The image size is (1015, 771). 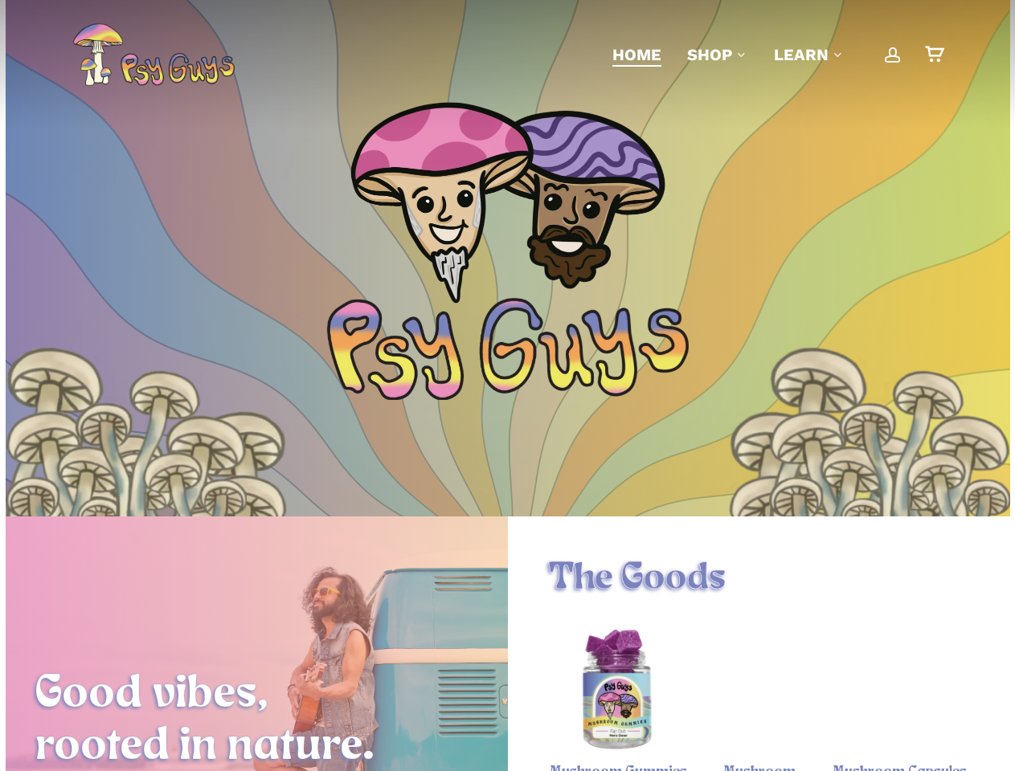 What do you see at coordinates (809, 55) in the screenshot?
I see `a: Learn` at bounding box center [809, 55].